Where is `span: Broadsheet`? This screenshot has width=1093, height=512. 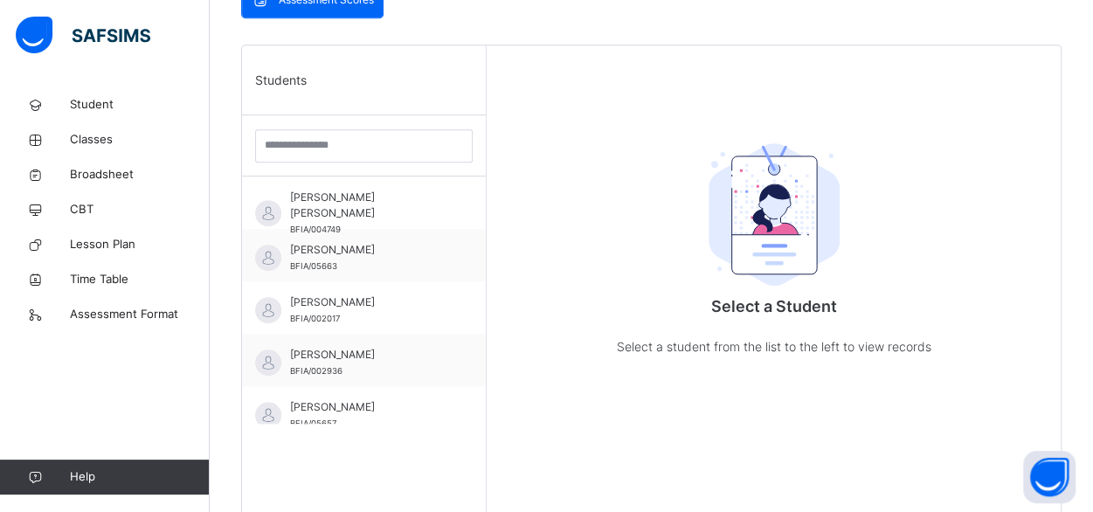
span: Broadsheet is located at coordinates (140, 175).